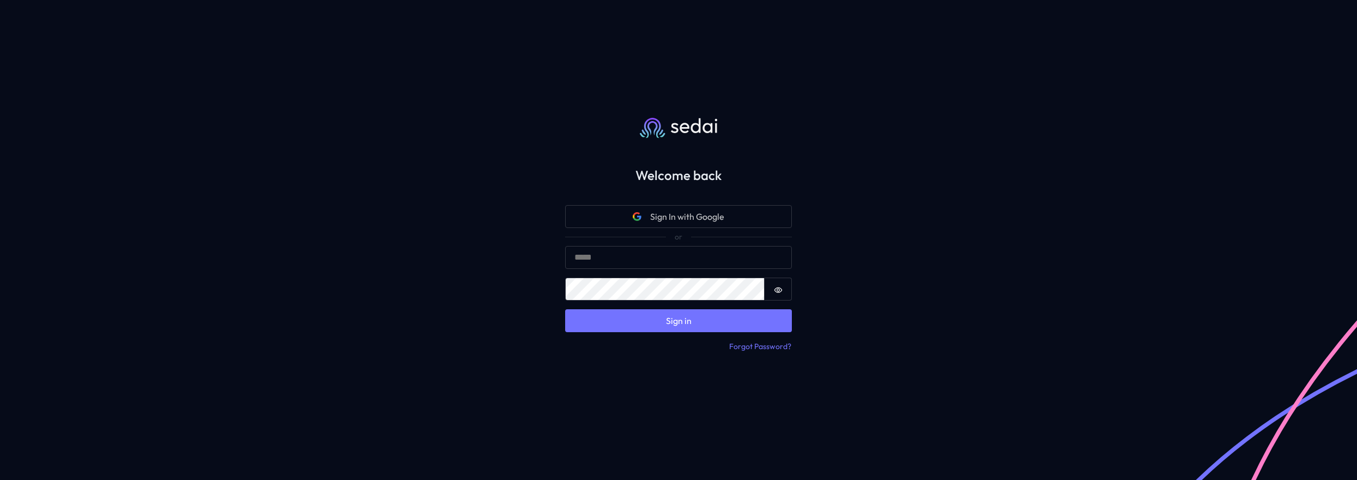  What do you see at coordinates (687, 216) in the screenshot?
I see `span: Sign In with Google` at bounding box center [687, 216].